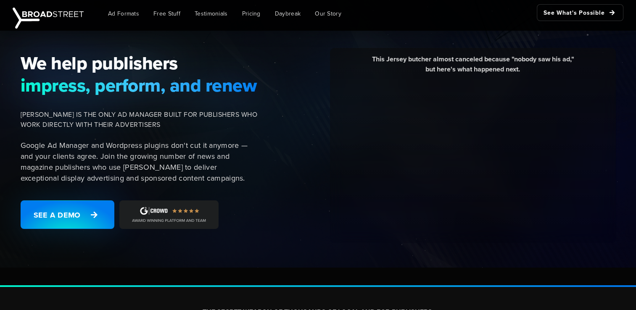 This screenshot has height=310, width=636. I want to click on span: Pricing, so click(251, 13).